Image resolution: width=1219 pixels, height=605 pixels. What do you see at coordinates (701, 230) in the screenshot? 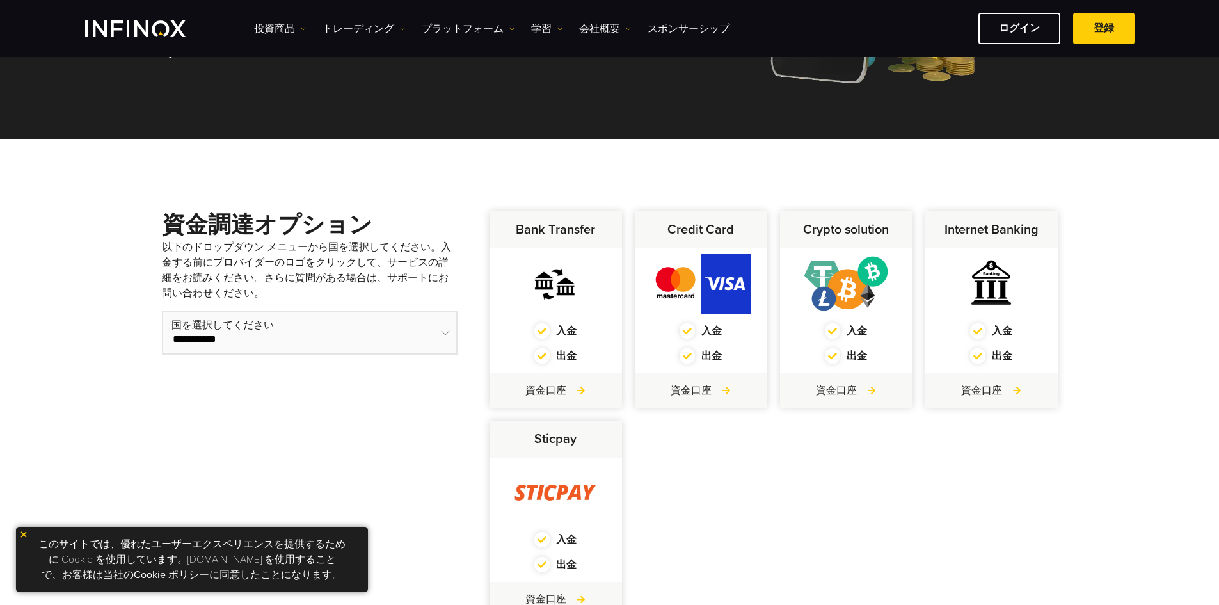
I see `strong: Credit Card` at bounding box center [701, 230].